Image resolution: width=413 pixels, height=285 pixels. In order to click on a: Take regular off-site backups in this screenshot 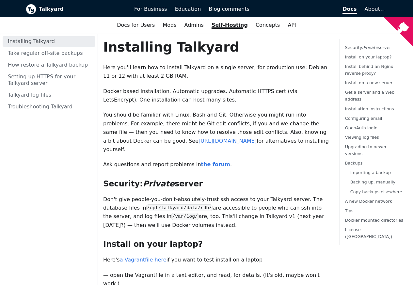, I will do `click(49, 53)`.